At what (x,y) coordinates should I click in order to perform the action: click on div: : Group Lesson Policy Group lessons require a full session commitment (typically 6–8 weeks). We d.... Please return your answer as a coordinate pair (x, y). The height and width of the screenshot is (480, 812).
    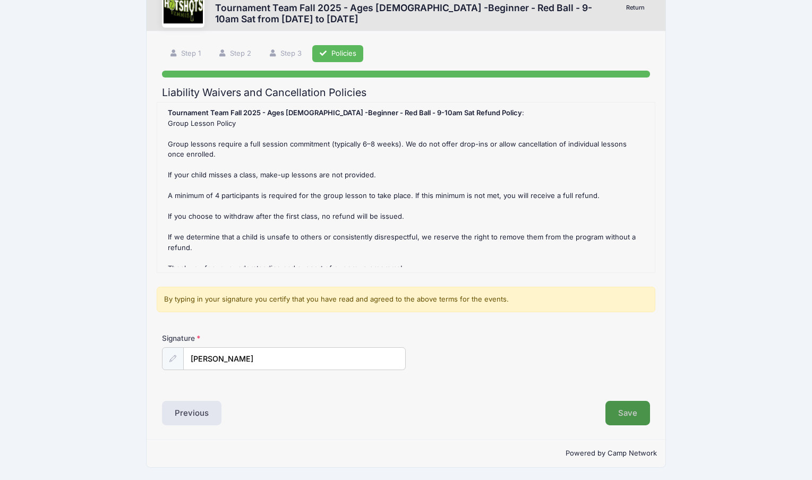
    Looking at the image, I should click on (406, 188).